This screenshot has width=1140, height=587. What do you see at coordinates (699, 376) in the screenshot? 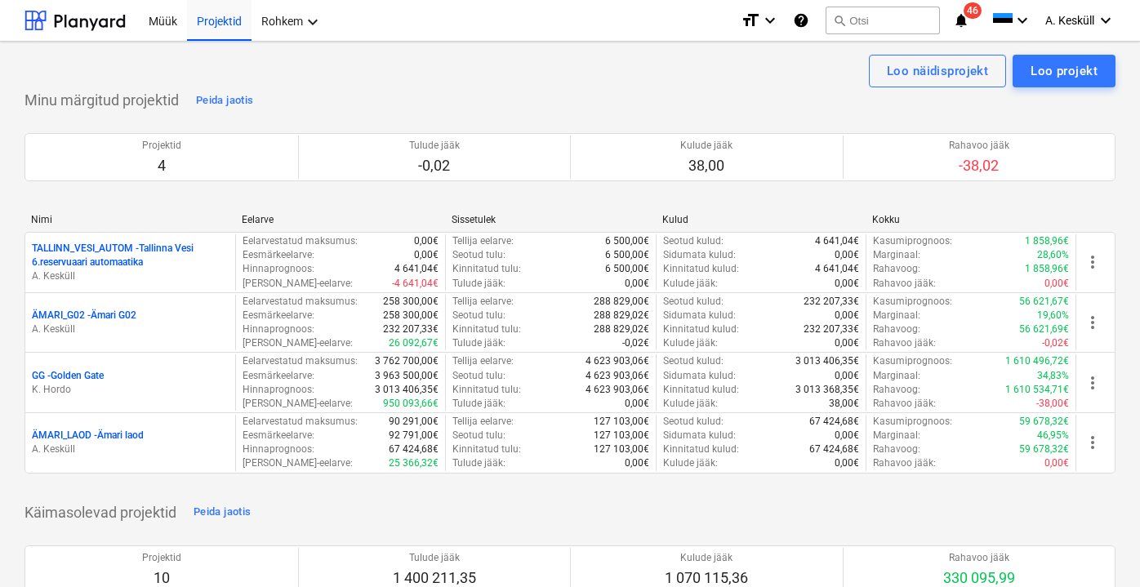
I see `p: Sidumata kulud :` at bounding box center [699, 376].